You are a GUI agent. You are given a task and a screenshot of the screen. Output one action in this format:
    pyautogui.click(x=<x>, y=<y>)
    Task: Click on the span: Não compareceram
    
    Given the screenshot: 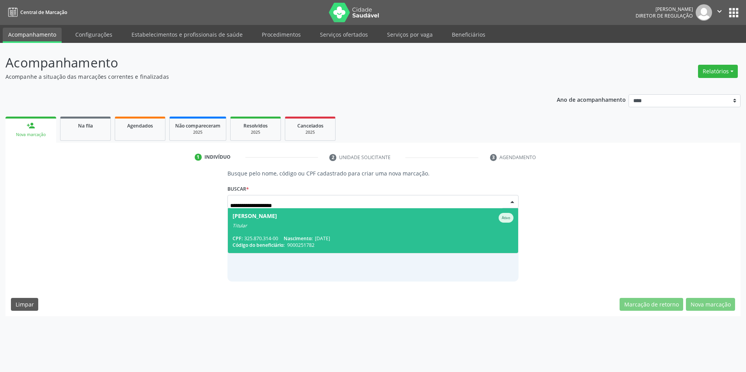 What is the action you would take?
    pyautogui.click(x=198, y=126)
    